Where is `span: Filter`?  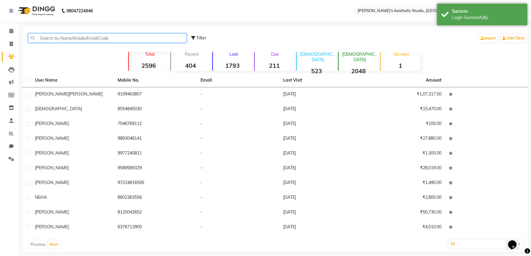 span: Filter is located at coordinates (201, 38).